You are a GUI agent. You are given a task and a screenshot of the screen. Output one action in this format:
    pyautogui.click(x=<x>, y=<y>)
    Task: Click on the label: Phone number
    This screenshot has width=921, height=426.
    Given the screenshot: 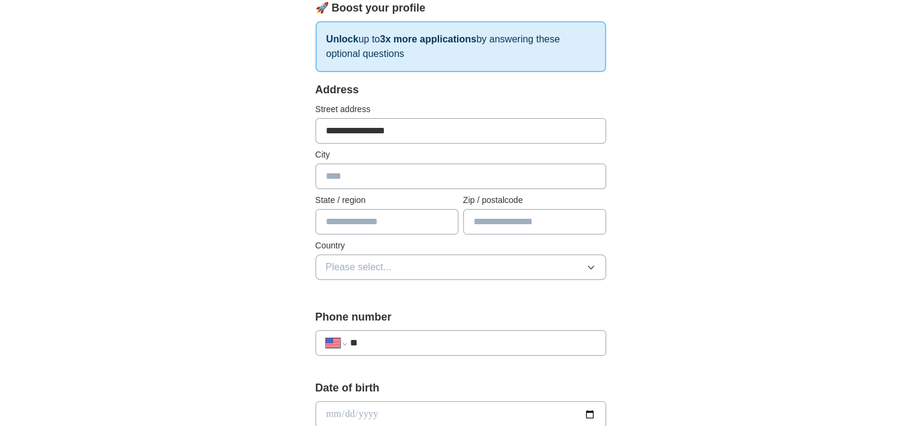 What is the action you would take?
    pyautogui.click(x=461, y=317)
    